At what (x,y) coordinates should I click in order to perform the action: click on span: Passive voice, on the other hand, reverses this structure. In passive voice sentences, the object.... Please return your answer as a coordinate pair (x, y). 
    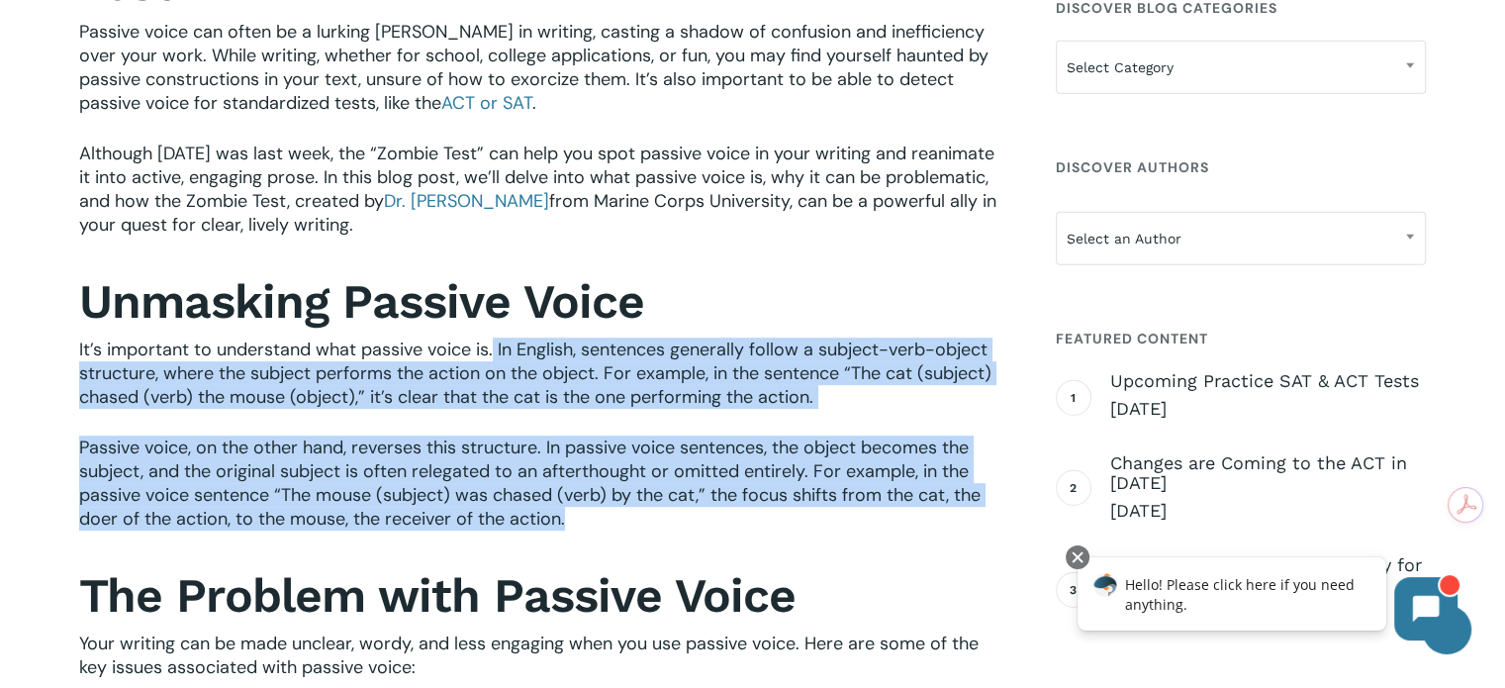
    Looking at the image, I should click on (530, 483).